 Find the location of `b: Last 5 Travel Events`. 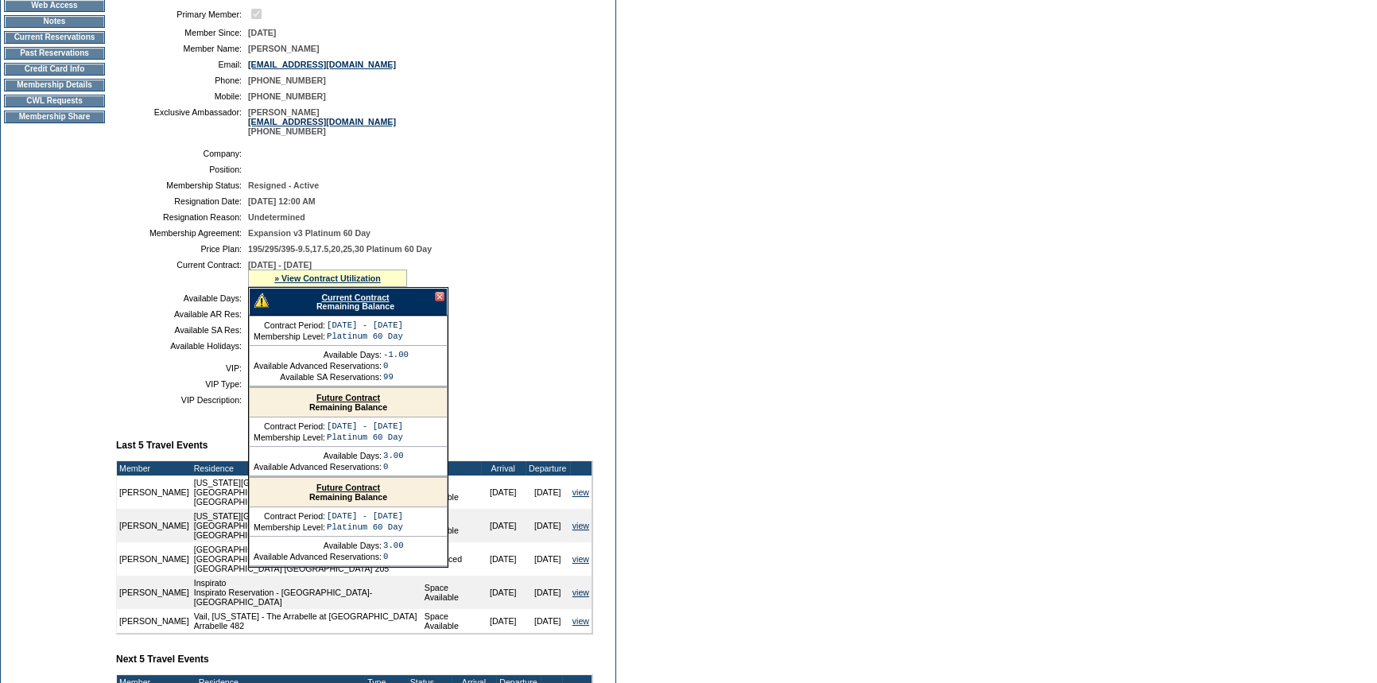

b: Last 5 Travel Events is located at coordinates (161, 445).